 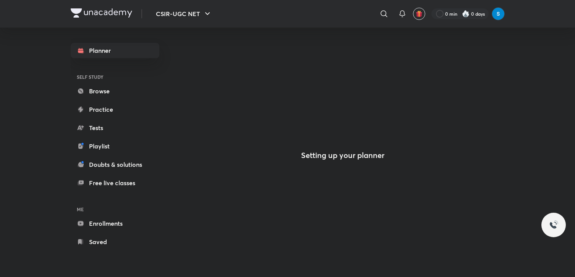 I want to click on img: Sayantan Samanta, so click(x=499, y=14).